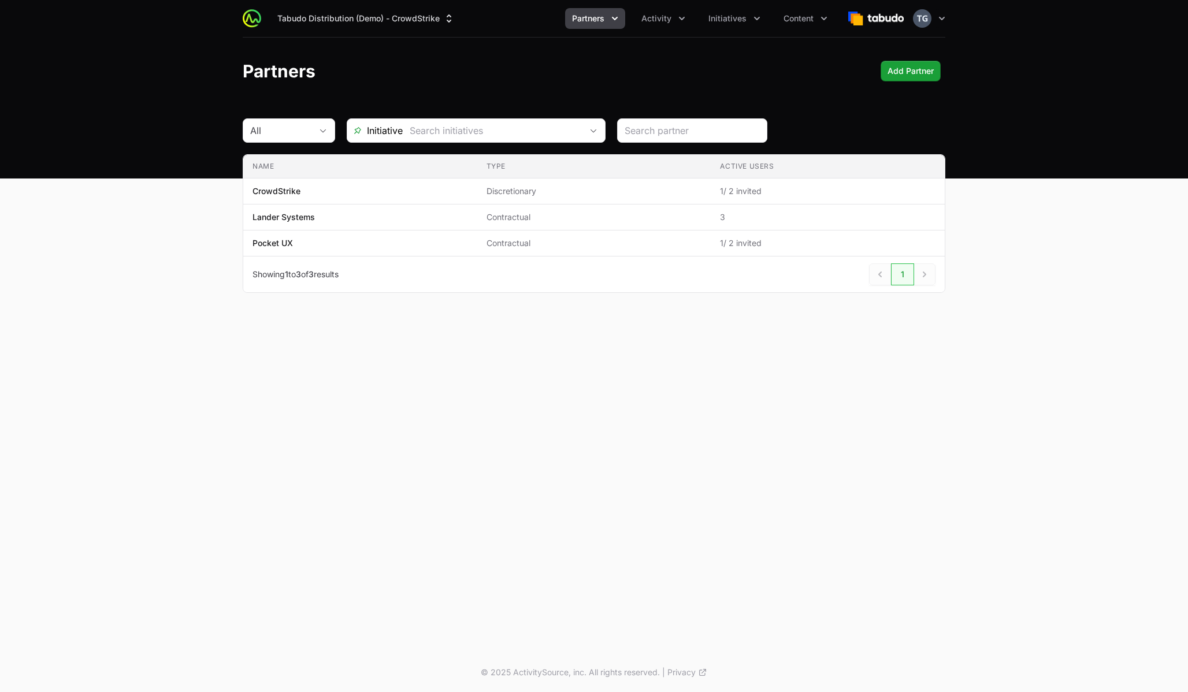 The height and width of the screenshot is (692, 1188). I want to click on p: Pocket UX, so click(273, 243).